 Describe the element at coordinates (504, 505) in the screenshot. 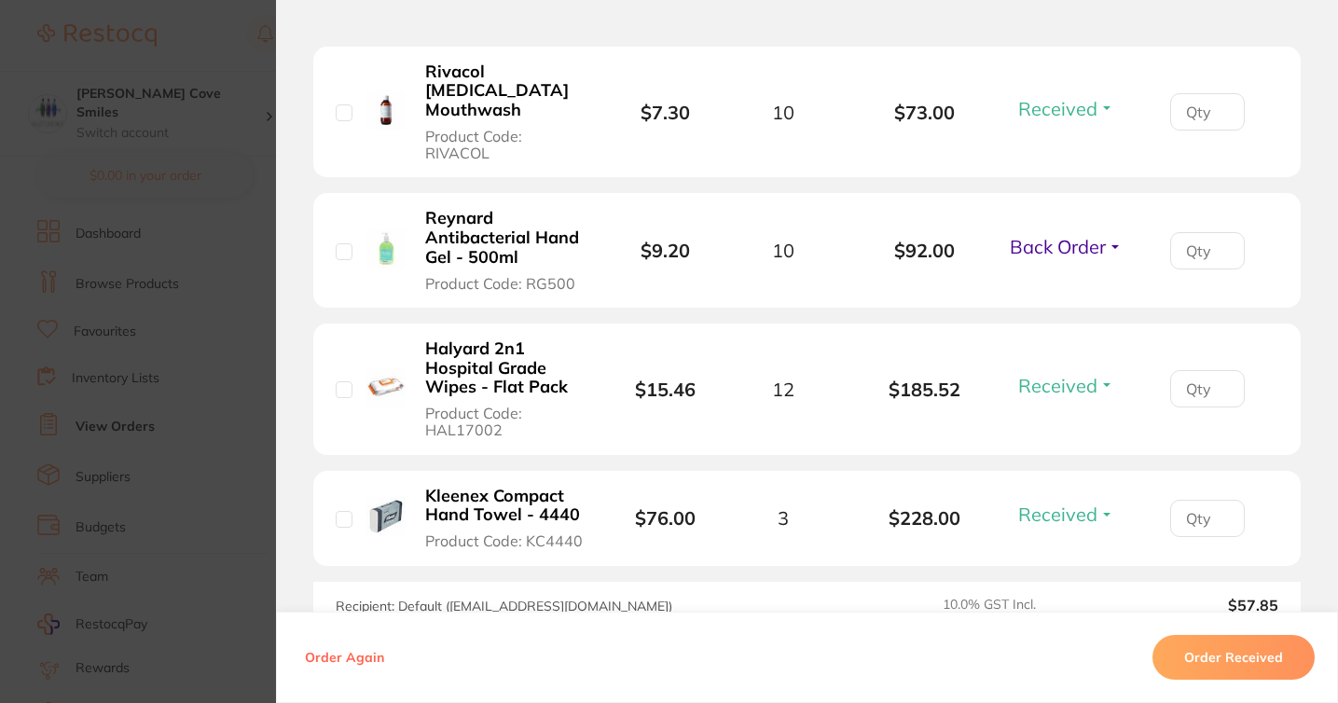

I see `b: Kleenex Compact Hand Towel - 4440` at that location.